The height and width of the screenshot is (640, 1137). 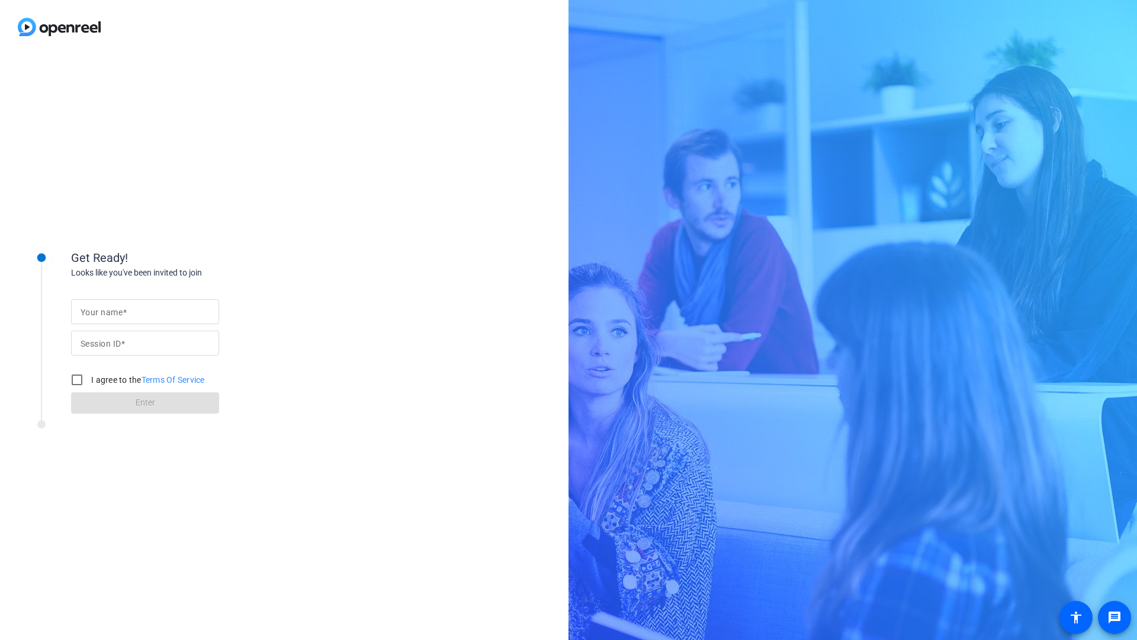 What do you see at coordinates (1076, 617) in the screenshot?
I see `mat-icon: accessibility` at bounding box center [1076, 617].